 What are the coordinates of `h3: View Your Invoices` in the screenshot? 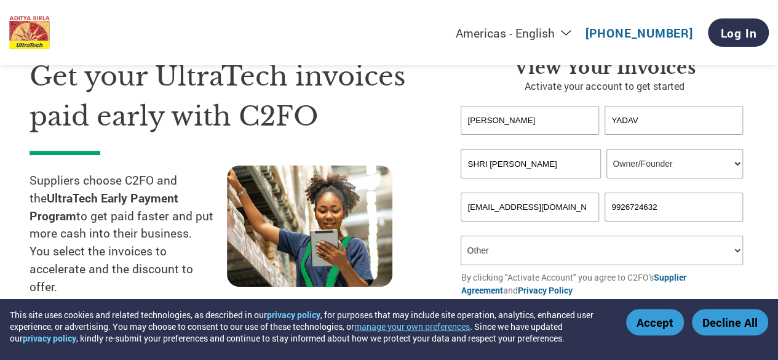 It's located at (604, 68).